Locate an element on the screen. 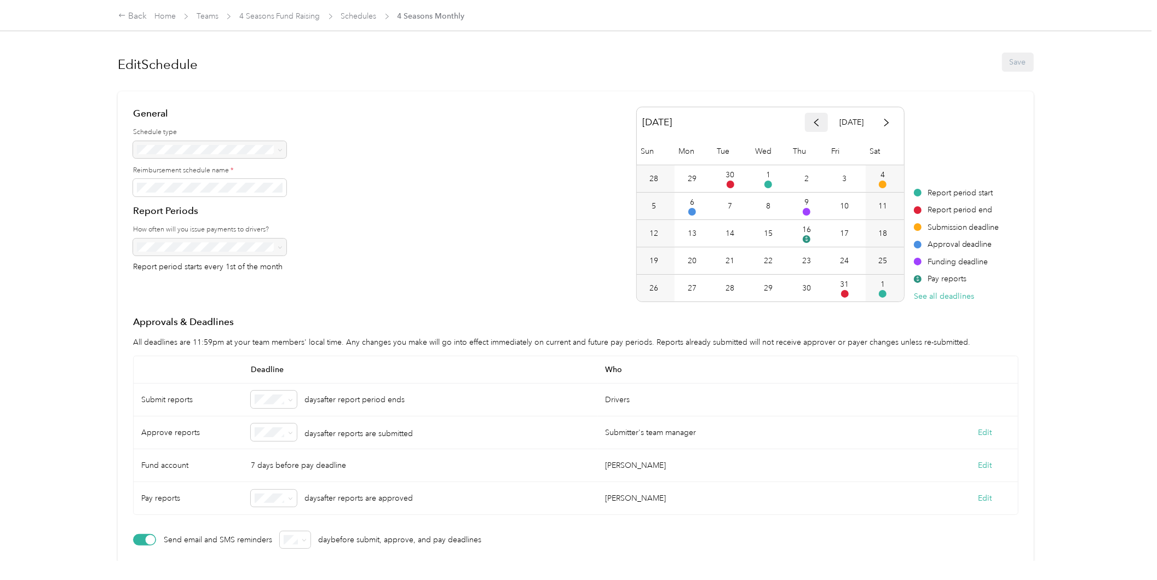 Image resolution: width=1157 pixels, height=580 pixels. div: 6 is located at coordinates (692, 202).